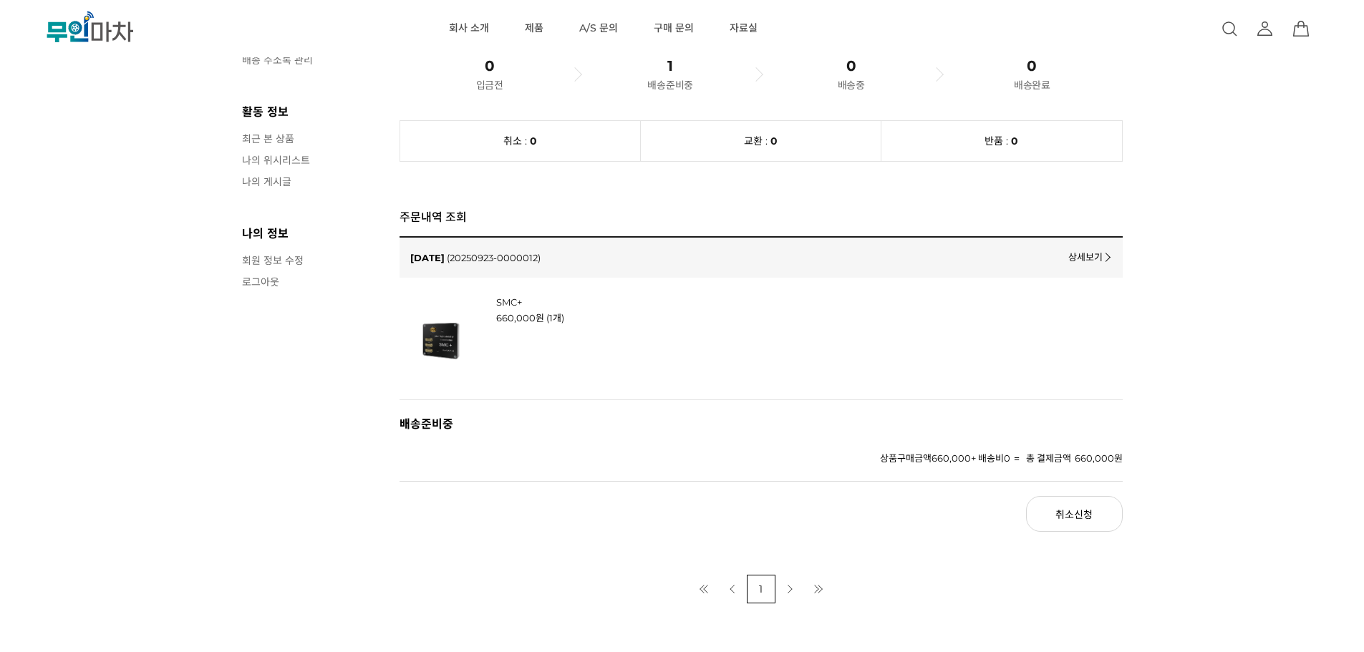  What do you see at coordinates (761, 424) in the screenshot?
I see `div: 주문처리상태` at bounding box center [761, 424].